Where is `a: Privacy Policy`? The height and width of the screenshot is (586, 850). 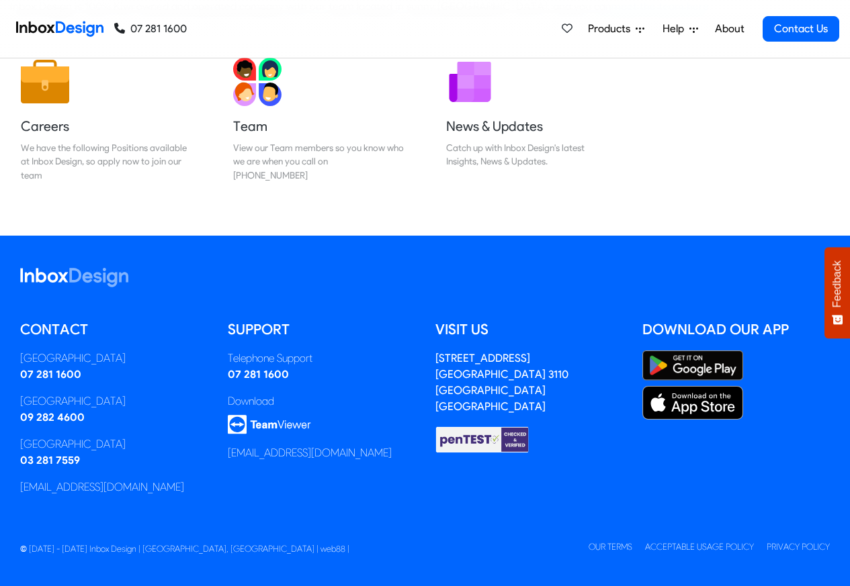
a: Privacy Policy is located at coordinates (798, 547).